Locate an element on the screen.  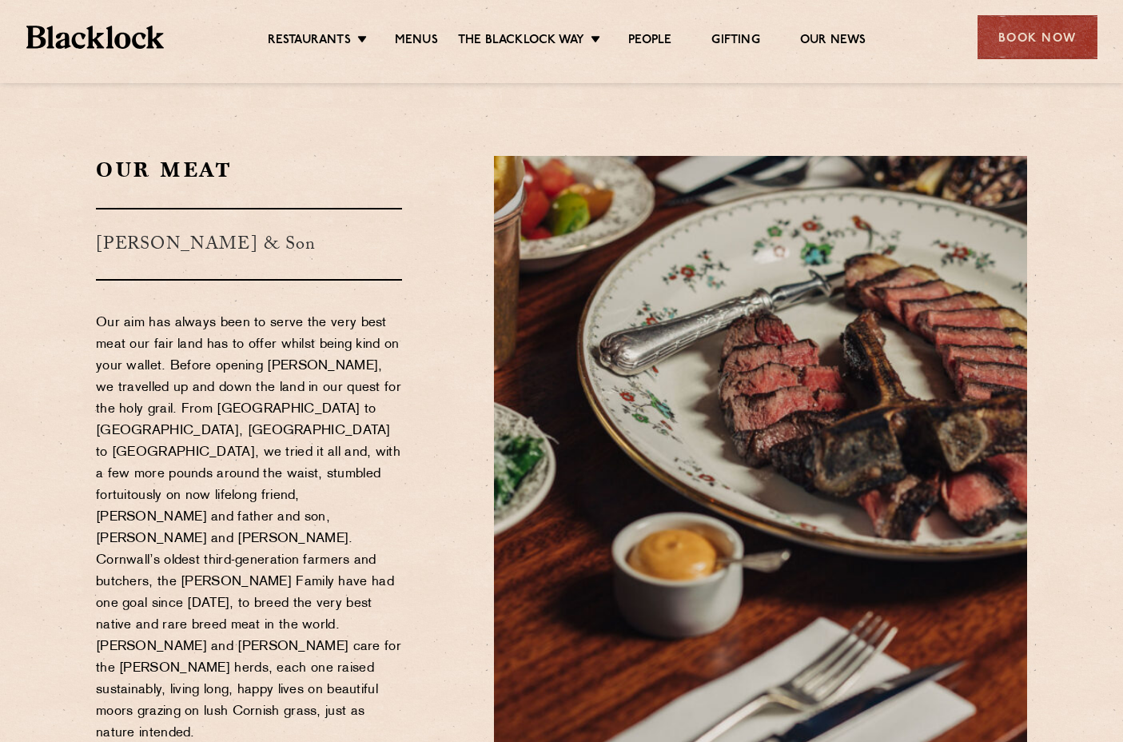
img: BL_Textured_Logo-footer-cropped.svg is located at coordinates (95, 37).